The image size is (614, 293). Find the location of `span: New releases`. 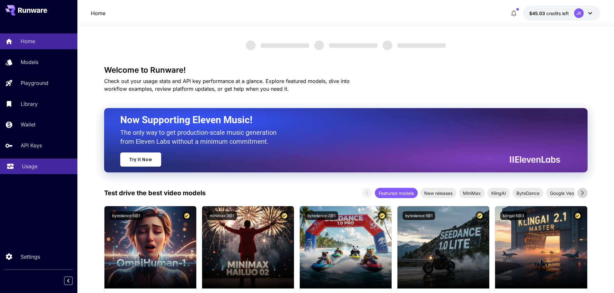

span: New releases is located at coordinates (438, 193).